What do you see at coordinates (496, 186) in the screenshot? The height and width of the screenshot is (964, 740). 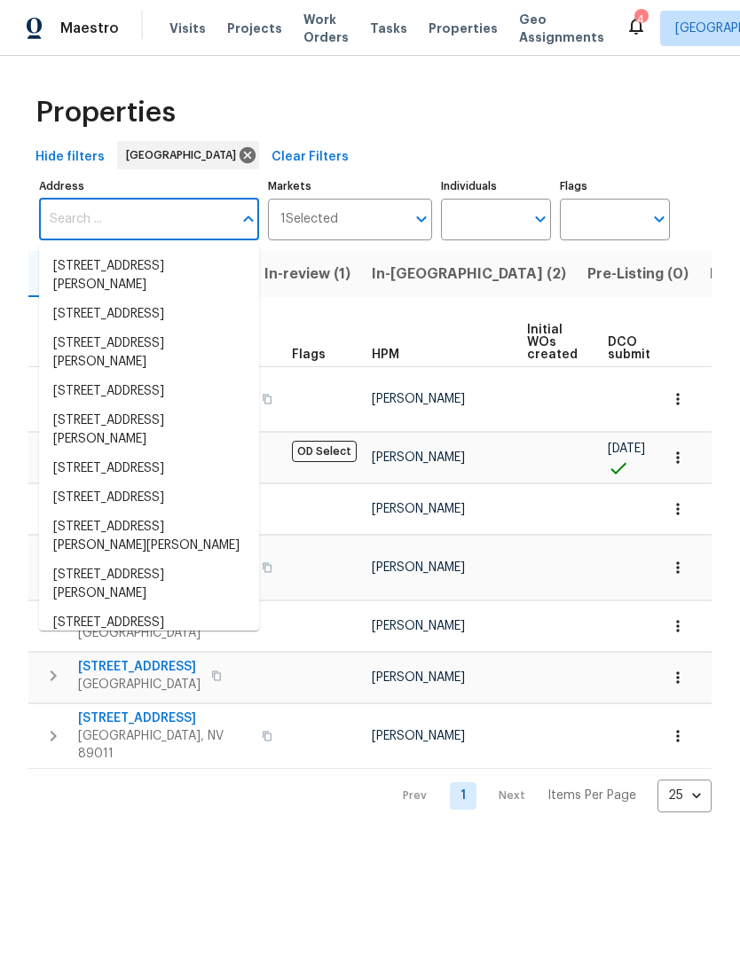 I see `label: Individuals` at bounding box center [496, 186].